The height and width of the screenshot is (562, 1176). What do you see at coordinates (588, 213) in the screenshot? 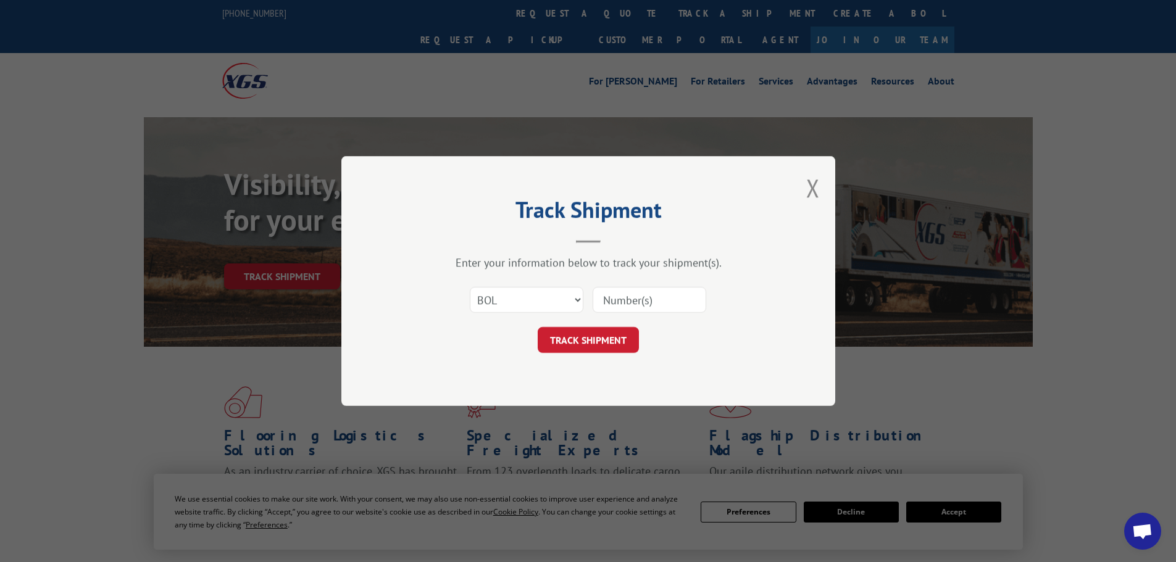
I see `h2: Track Shipment` at bounding box center [588, 213].